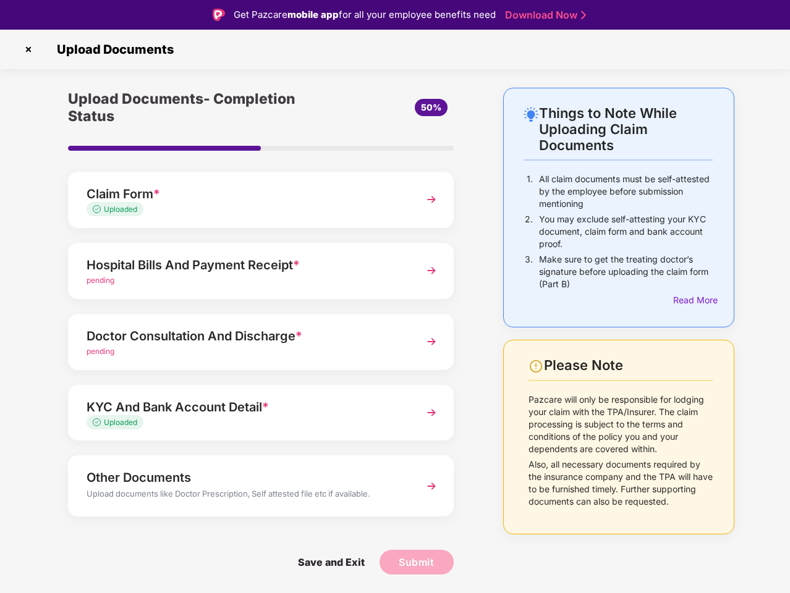 The width and height of the screenshot is (790, 593). What do you see at coordinates (583, 15) in the screenshot?
I see `img: Stroke` at bounding box center [583, 15].